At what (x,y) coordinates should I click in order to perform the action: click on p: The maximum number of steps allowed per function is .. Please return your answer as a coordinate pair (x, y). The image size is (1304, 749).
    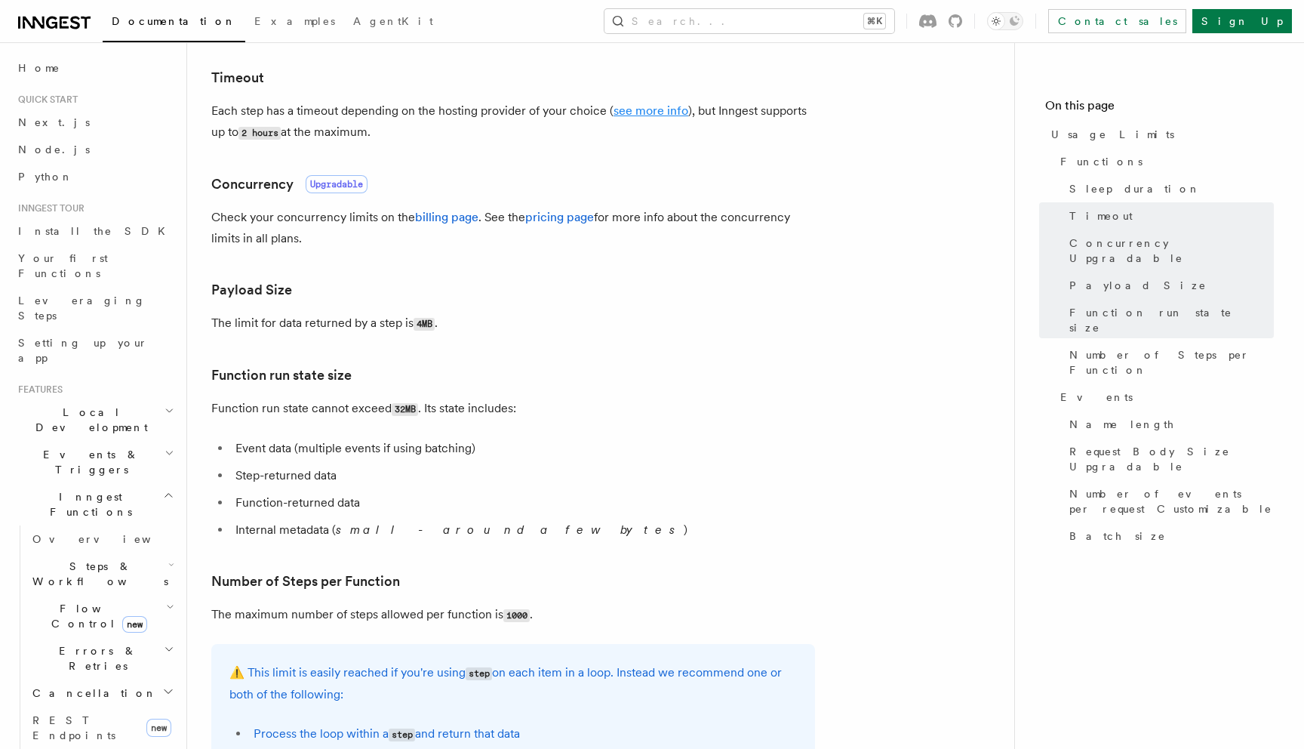
    Looking at the image, I should click on (513, 614).